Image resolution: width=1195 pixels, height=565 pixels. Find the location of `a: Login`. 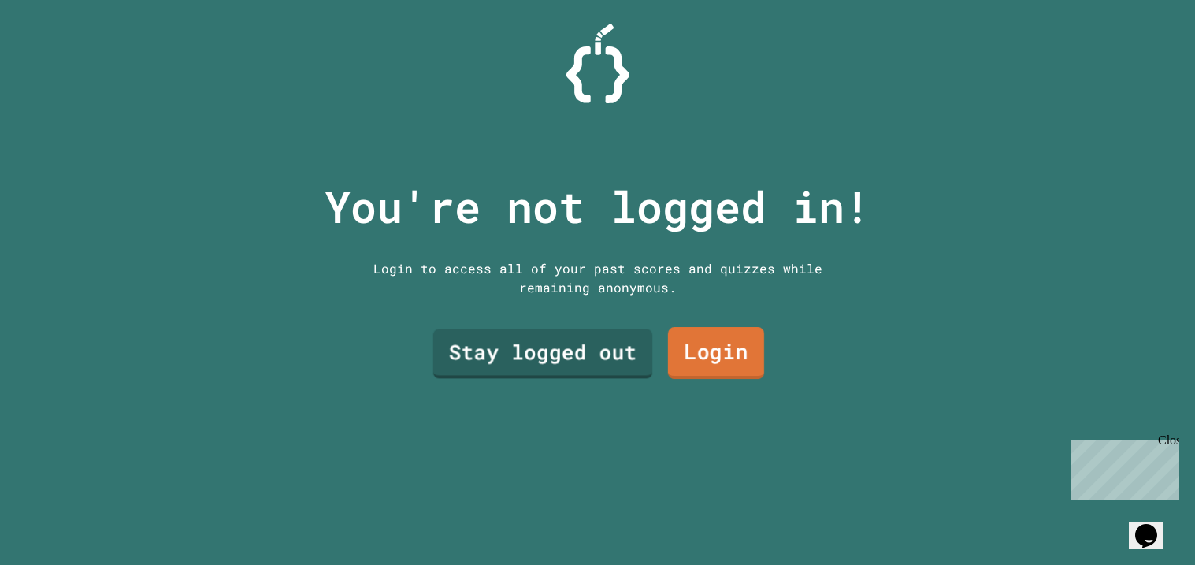

a: Login is located at coordinates (716, 353).